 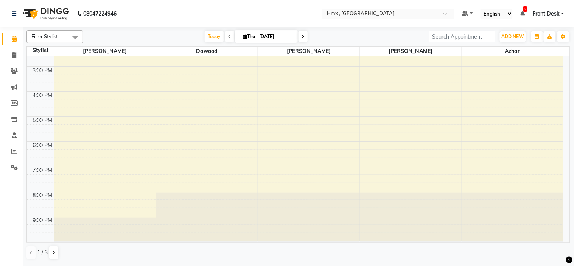 What do you see at coordinates (214, 36) in the screenshot?
I see `span: Today` at bounding box center [214, 36].